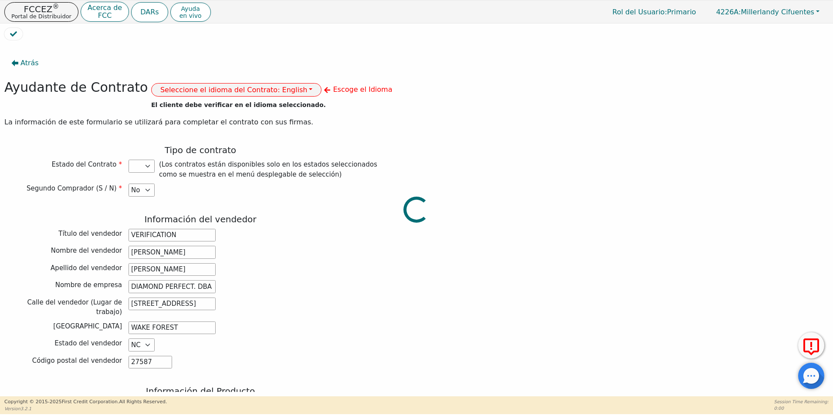  Describe the element at coordinates (801, 408) in the screenshot. I see `p: 0:00` at that location.